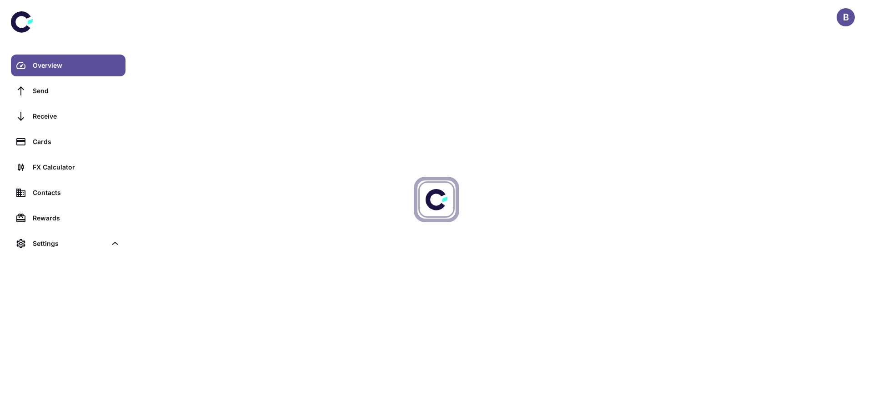 The width and height of the screenshot is (873, 399). I want to click on a: Send, so click(68, 91).